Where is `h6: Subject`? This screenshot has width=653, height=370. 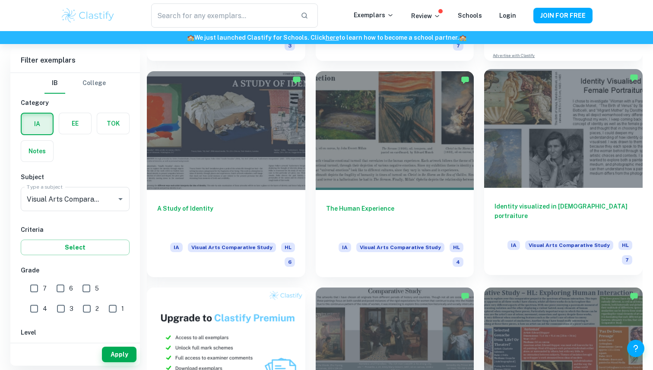 h6: Subject is located at coordinates (75, 177).